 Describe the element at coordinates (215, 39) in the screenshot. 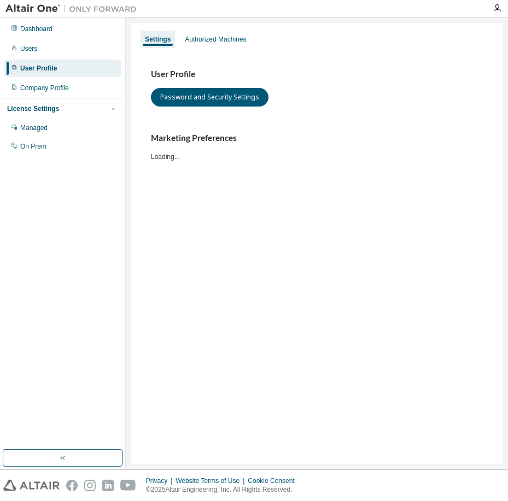

I see `div: Authorized Machines` at that location.